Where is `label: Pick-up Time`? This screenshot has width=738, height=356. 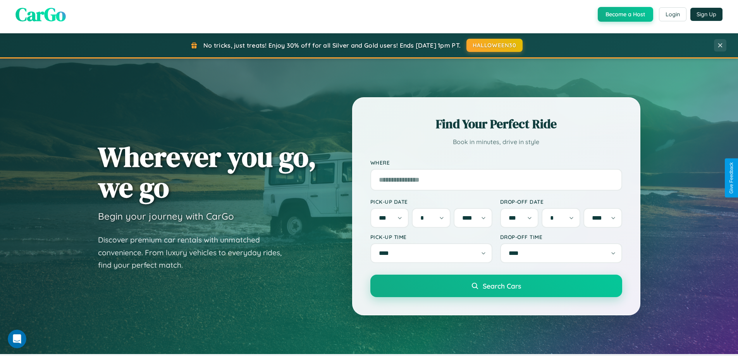
label: Pick-up Time is located at coordinates (431, 237).